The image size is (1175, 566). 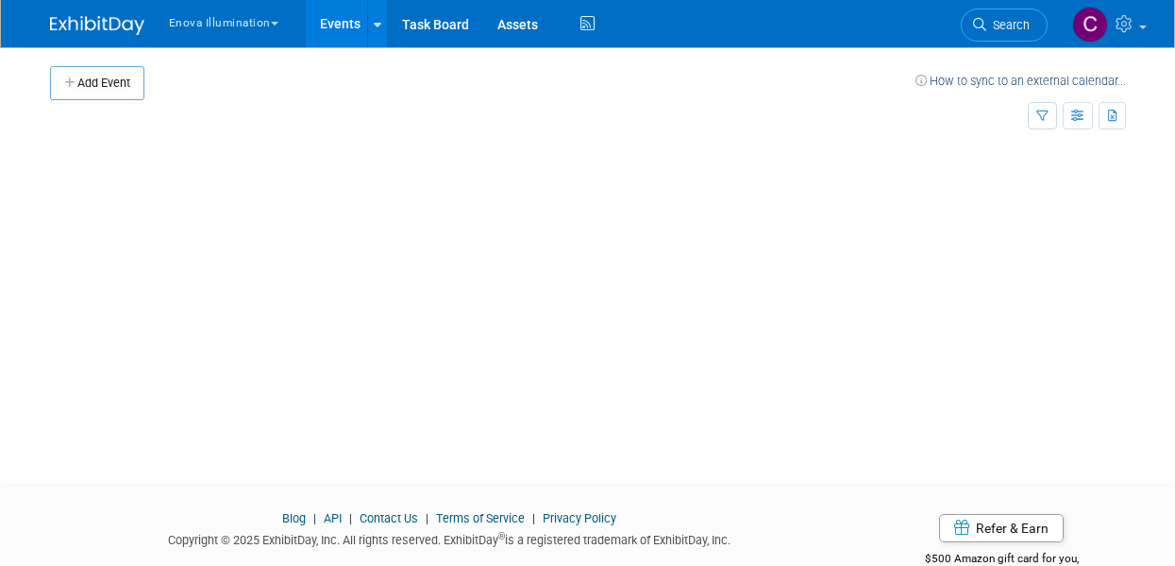 What do you see at coordinates (1008, 25) in the screenshot?
I see `span: Search` at bounding box center [1008, 25].